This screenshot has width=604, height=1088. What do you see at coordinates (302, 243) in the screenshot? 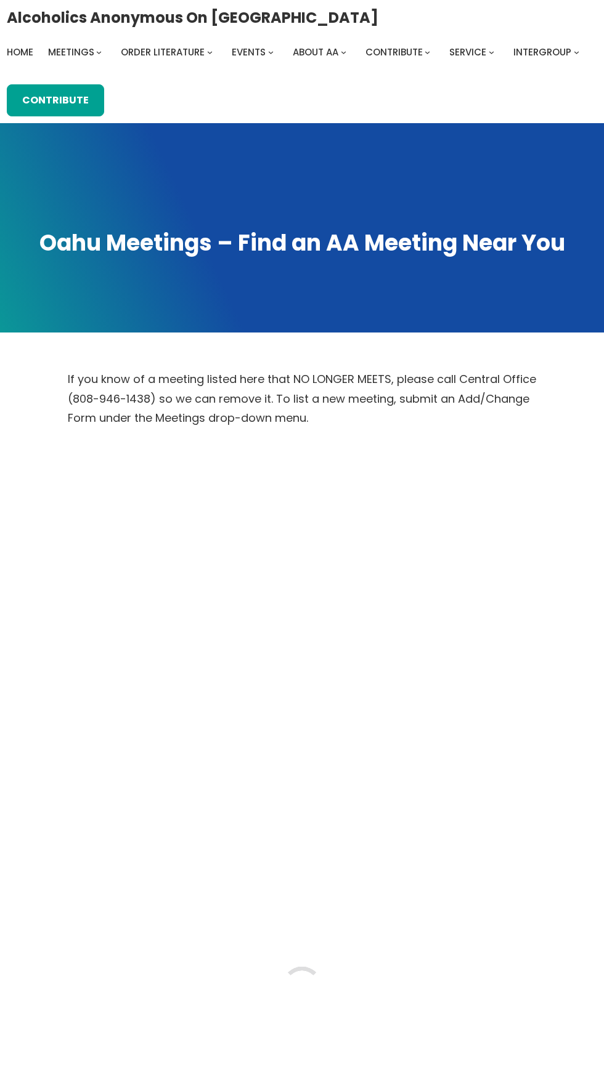
I see `h1: Oahu Meetings – Find an AA Meeting Near You` at bounding box center [302, 243].